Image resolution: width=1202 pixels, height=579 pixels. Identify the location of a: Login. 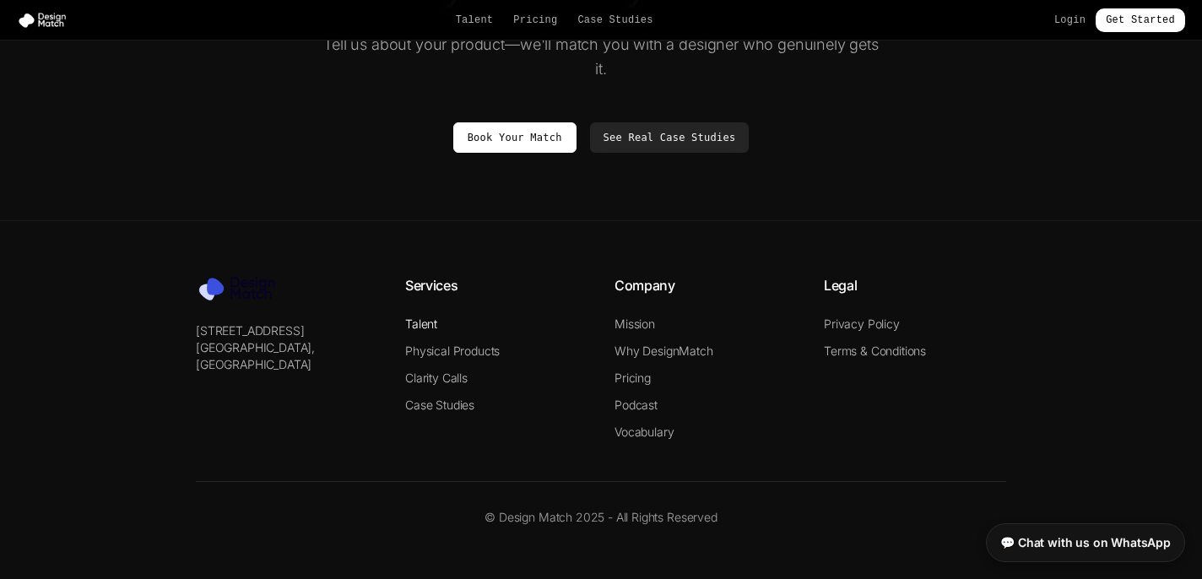
(1069, 20).